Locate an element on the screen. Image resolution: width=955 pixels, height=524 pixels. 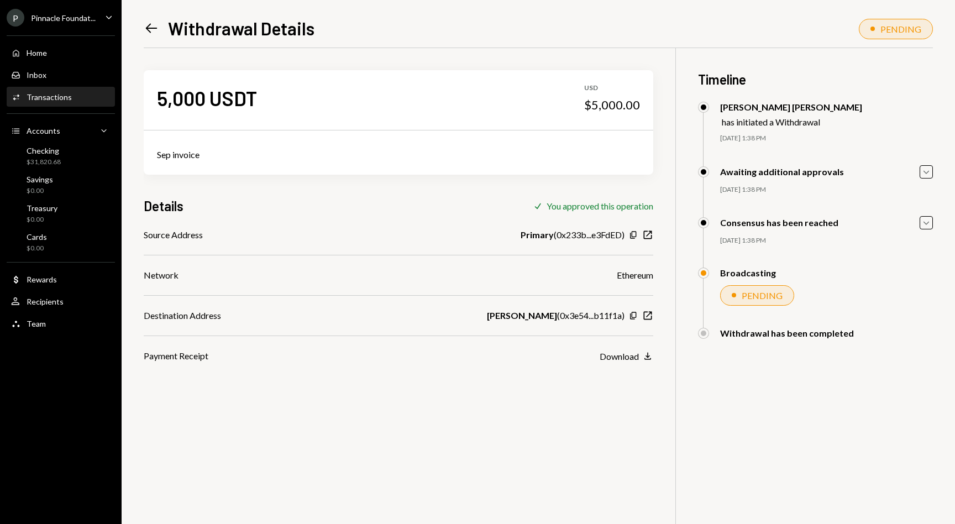
b: Primary is located at coordinates (537, 235).